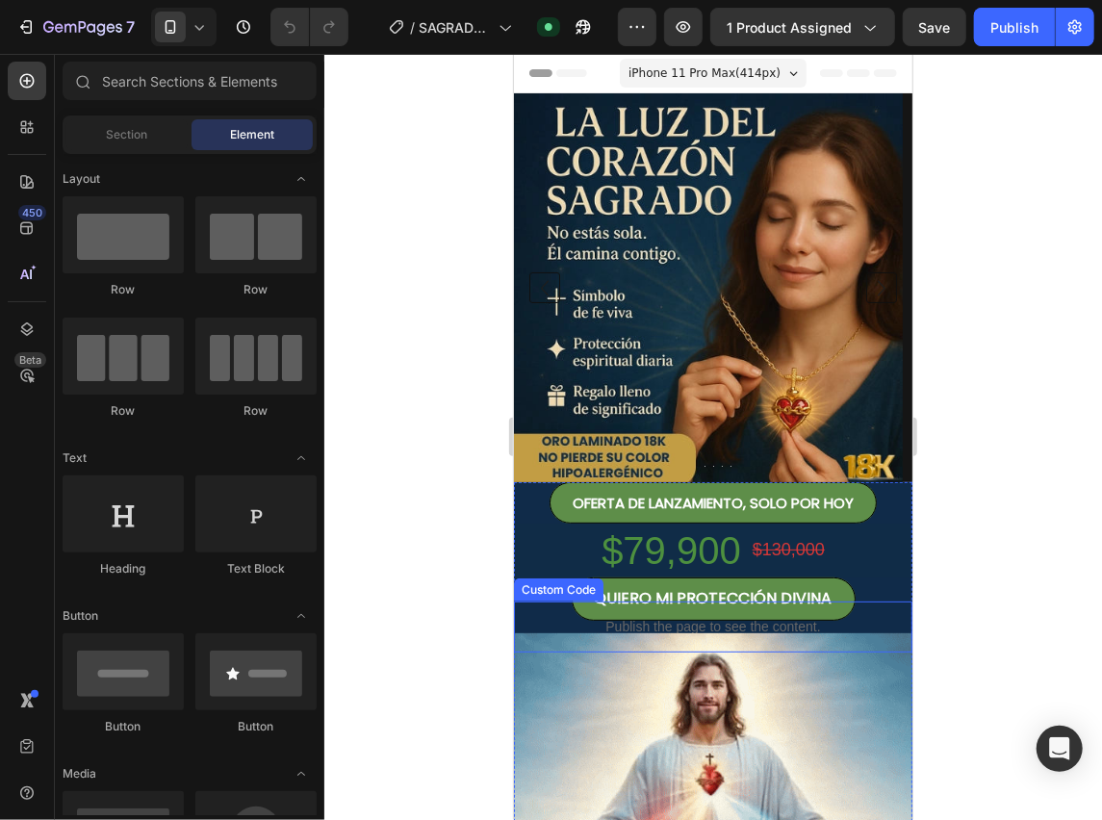 The height and width of the screenshot is (820, 1102). What do you see at coordinates (274, 496) in the screenshot?
I see `div: $130,000` at bounding box center [274, 496].